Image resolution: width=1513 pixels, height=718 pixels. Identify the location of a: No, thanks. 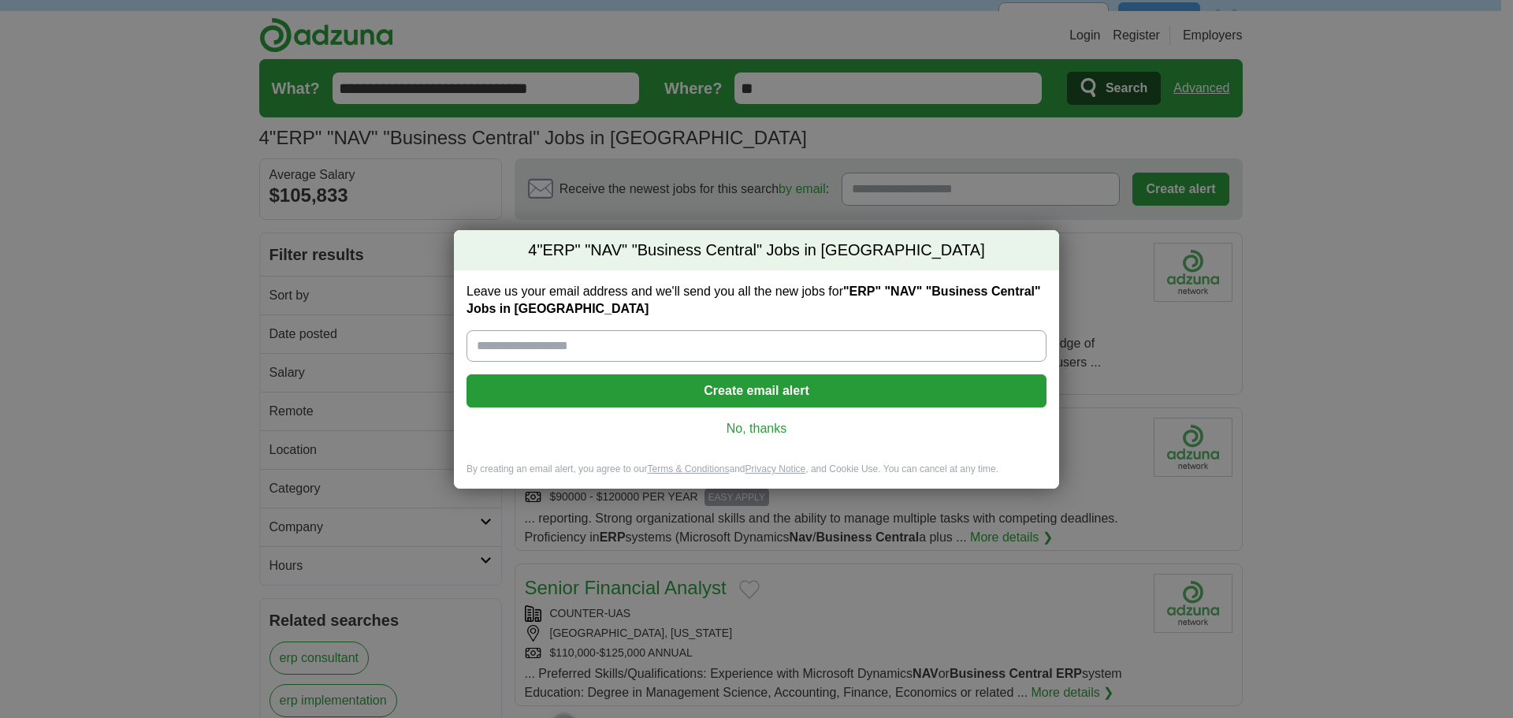
(757, 429).